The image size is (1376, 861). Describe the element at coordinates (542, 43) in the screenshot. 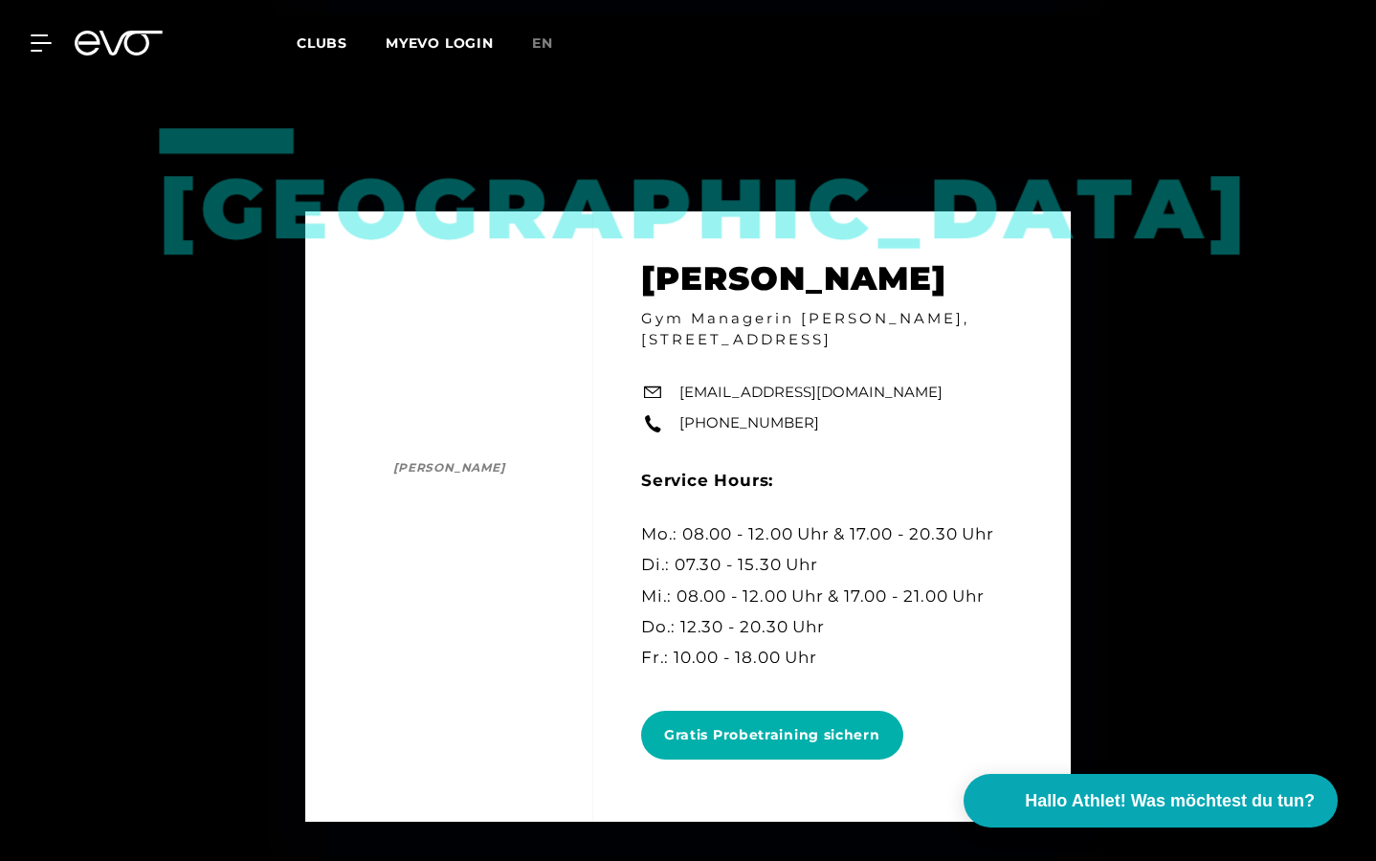

I see `span: en` at that location.